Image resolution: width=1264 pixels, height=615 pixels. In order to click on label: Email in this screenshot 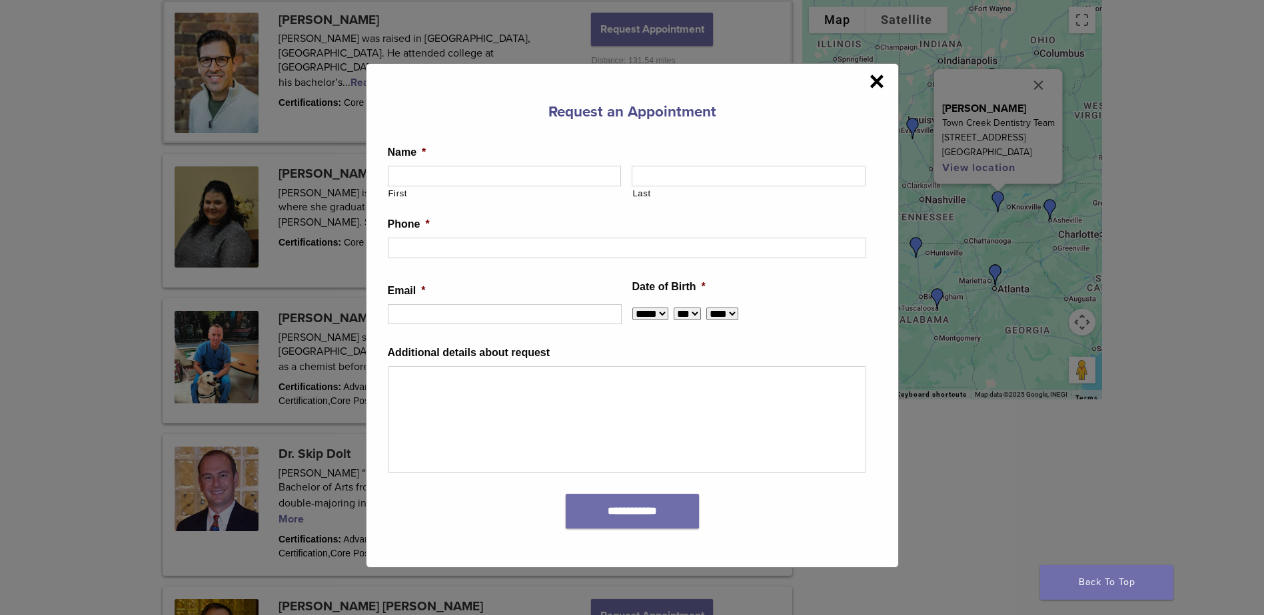, I will do `click(406, 291)`.